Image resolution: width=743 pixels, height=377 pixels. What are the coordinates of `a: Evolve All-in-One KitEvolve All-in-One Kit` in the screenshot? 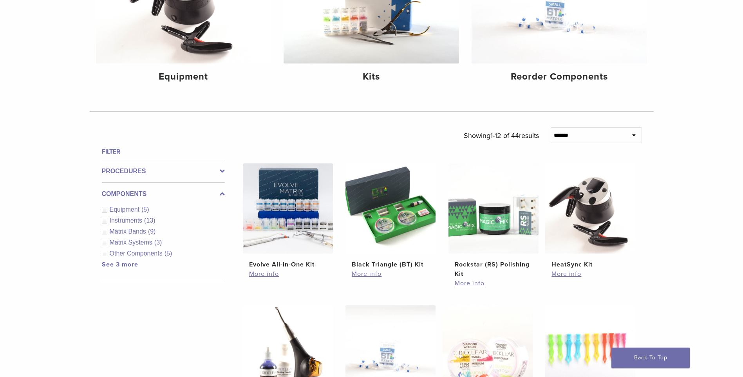 It's located at (288, 216).